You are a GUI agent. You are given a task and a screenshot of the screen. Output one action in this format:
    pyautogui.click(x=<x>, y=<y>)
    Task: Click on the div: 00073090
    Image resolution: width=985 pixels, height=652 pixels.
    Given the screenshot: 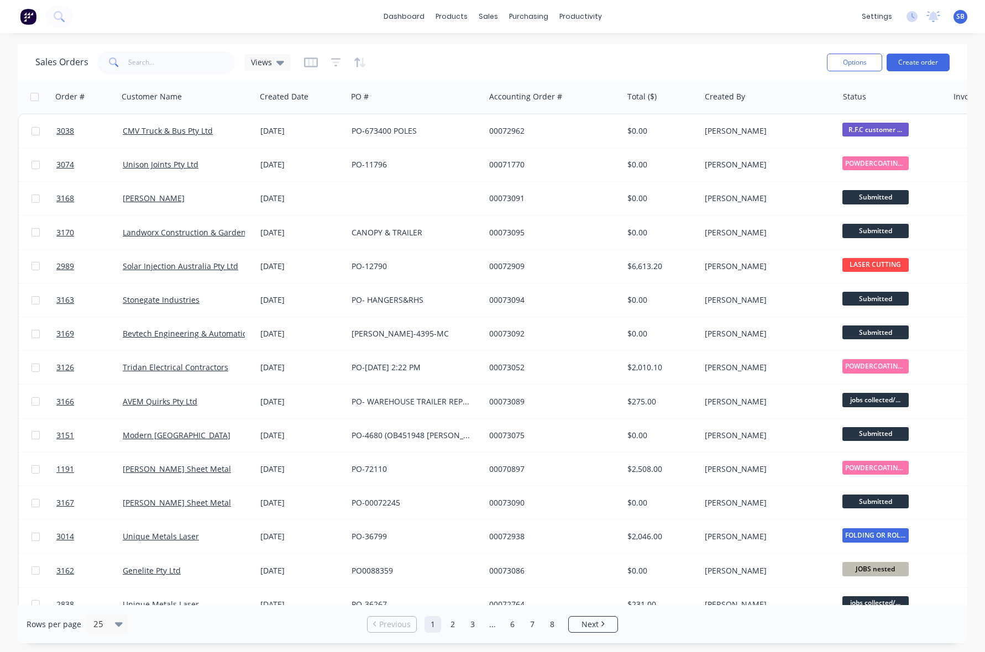 What is the action you would take?
    pyautogui.click(x=551, y=503)
    